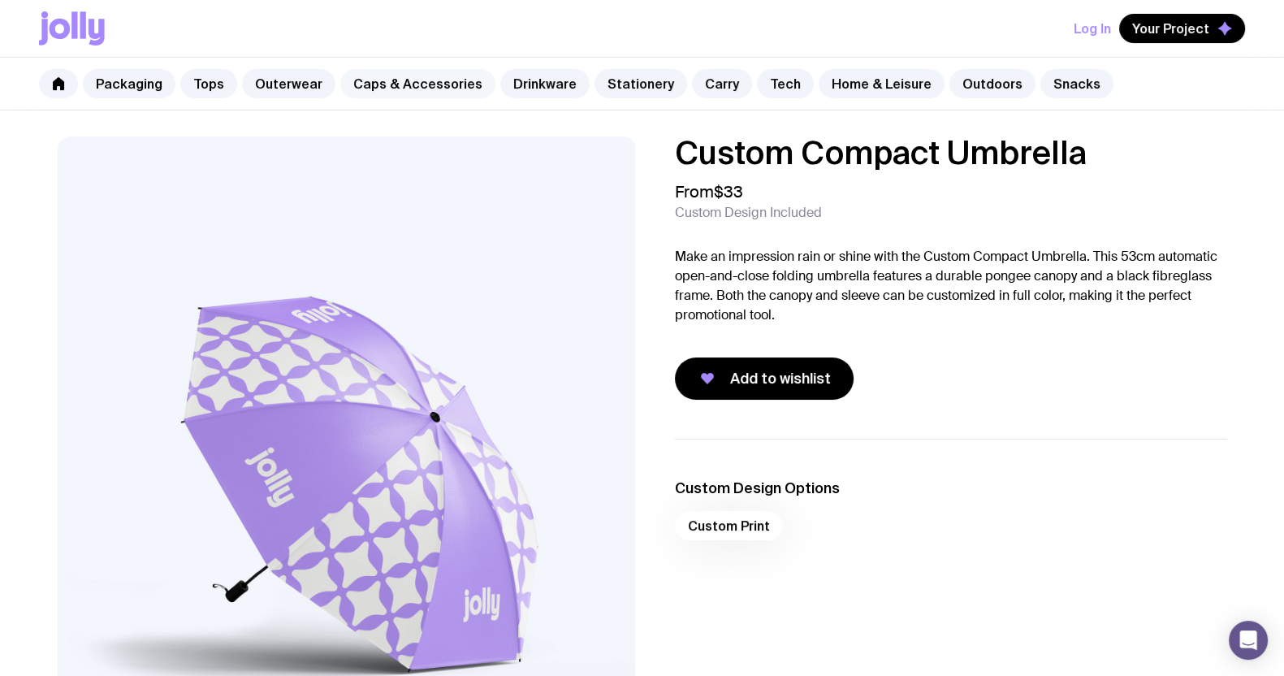 This screenshot has width=1284, height=676. Describe the element at coordinates (881, 84) in the screenshot. I see `a: Home & Leisure` at that location.